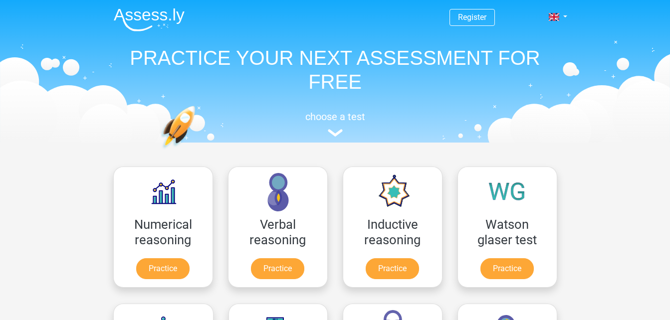 This screenshot has width=670, height=320. What do you see at coordinates (472, 17) in the screenshot?
I see `a: Register` at bounding box center [472, 17].